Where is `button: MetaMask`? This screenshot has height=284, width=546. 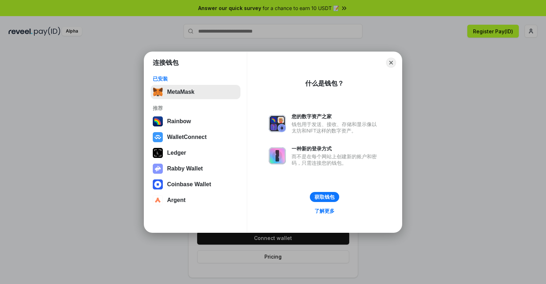
button: MetaMask is located at coordinates (196, 92).